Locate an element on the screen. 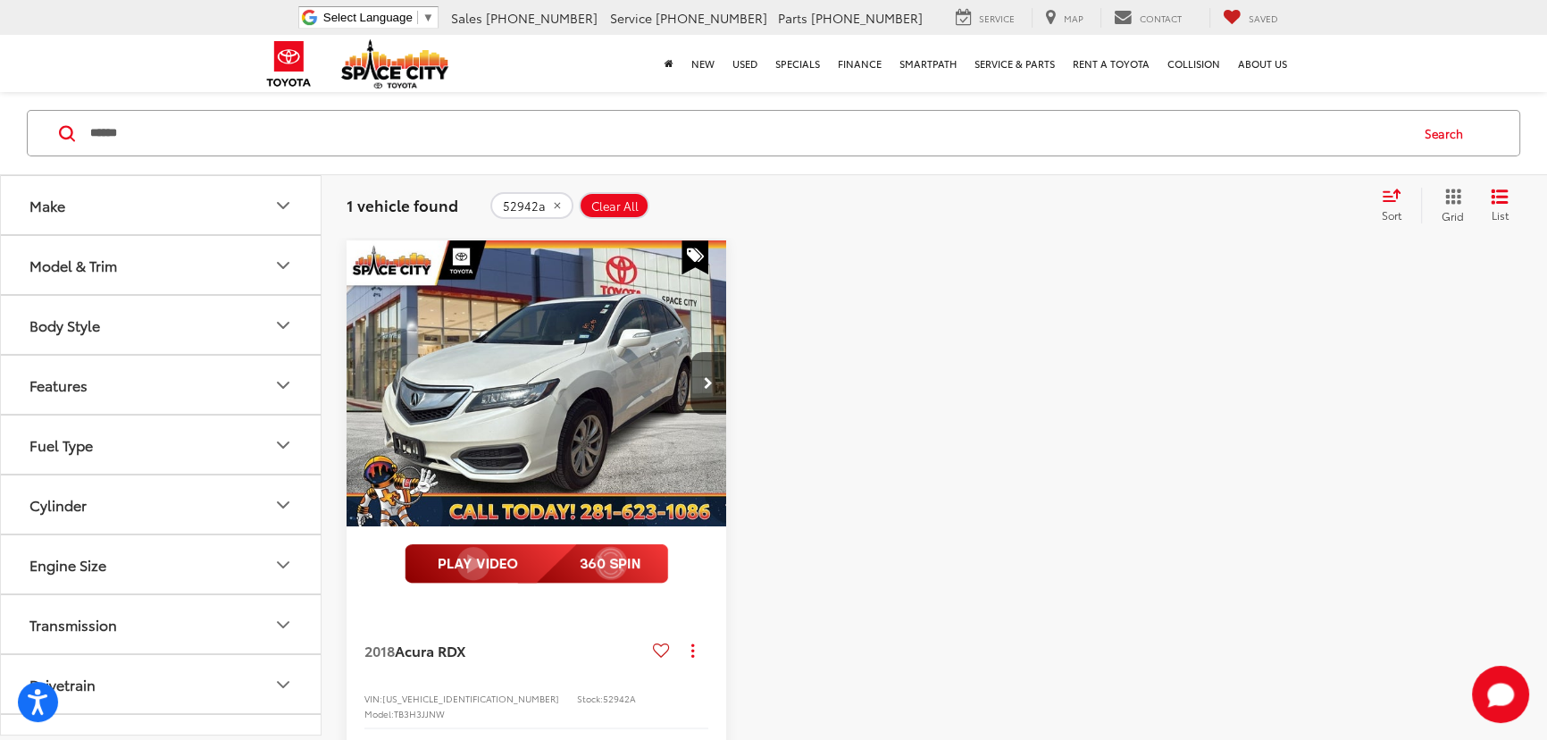 The width and height of the screenshot is (1547, 740). span: Clear All is located at coordinates (615, 206).